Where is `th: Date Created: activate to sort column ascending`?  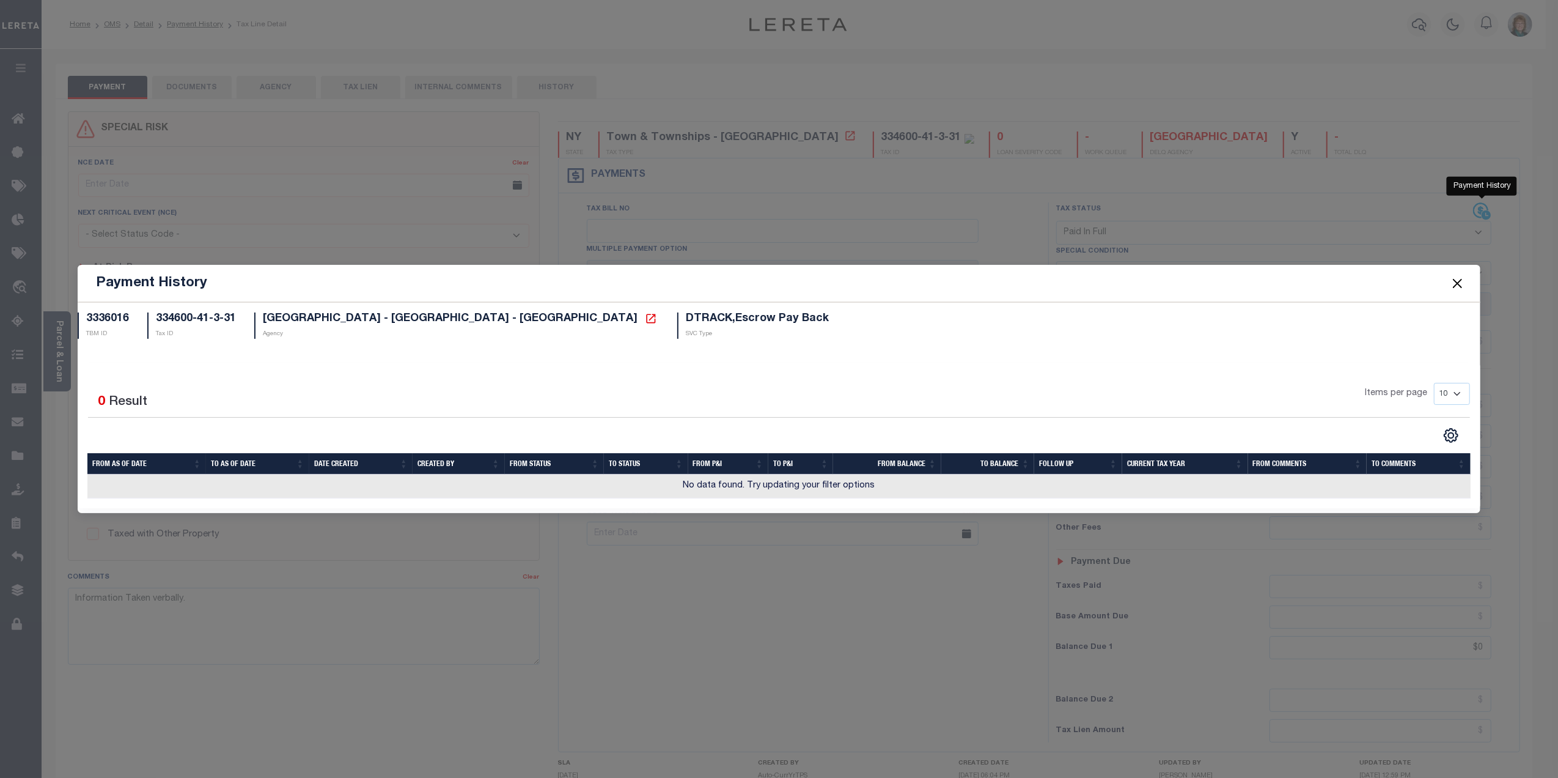 th: Date Created: activate to sort column ascending is located at coordinates (361, 463).